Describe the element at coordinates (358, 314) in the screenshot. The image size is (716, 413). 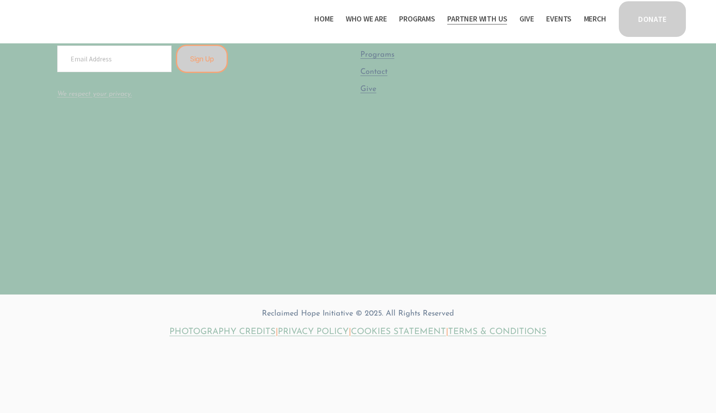
I see `p: Reclaimed Hope Initiative © 2025. All Rights Reserved` at that location.